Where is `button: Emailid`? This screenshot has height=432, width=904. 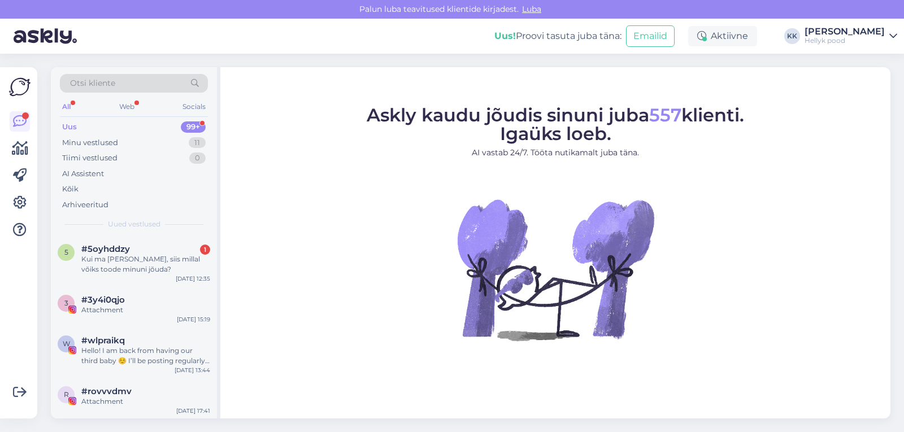
button: Emailid is located at coordinates (650, 36).